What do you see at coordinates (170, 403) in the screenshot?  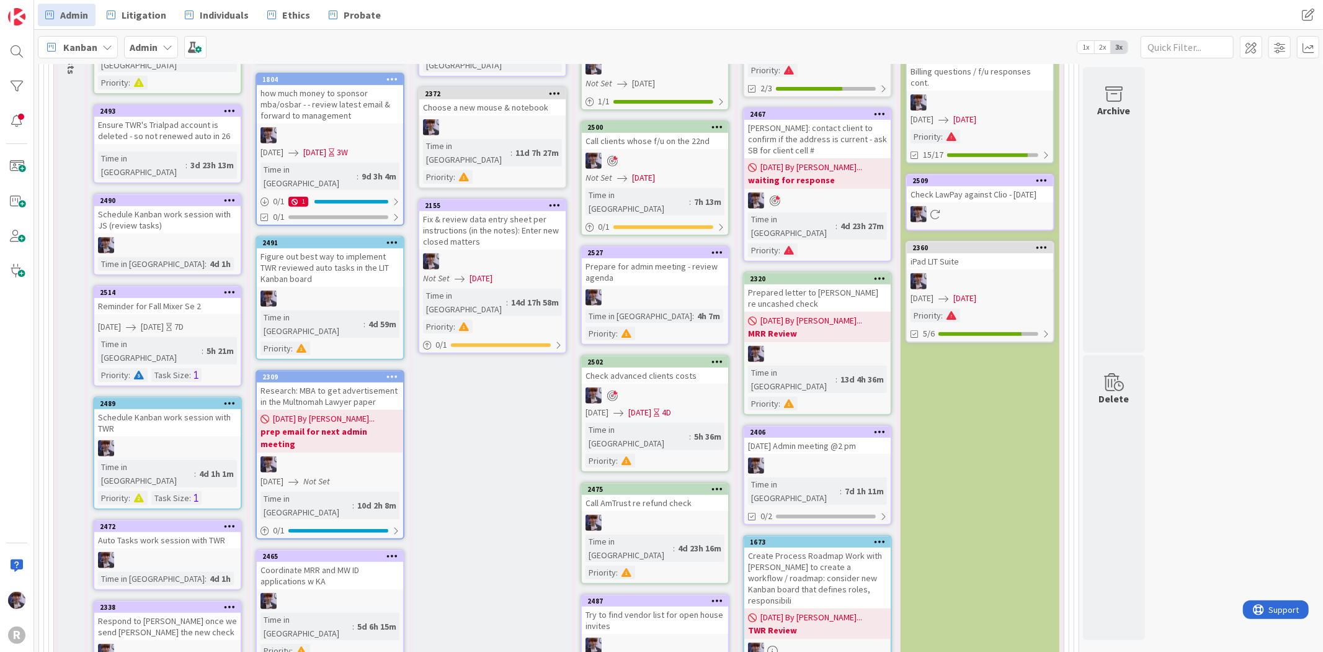 I see `div: 2489` at bounding box center [170, 403].